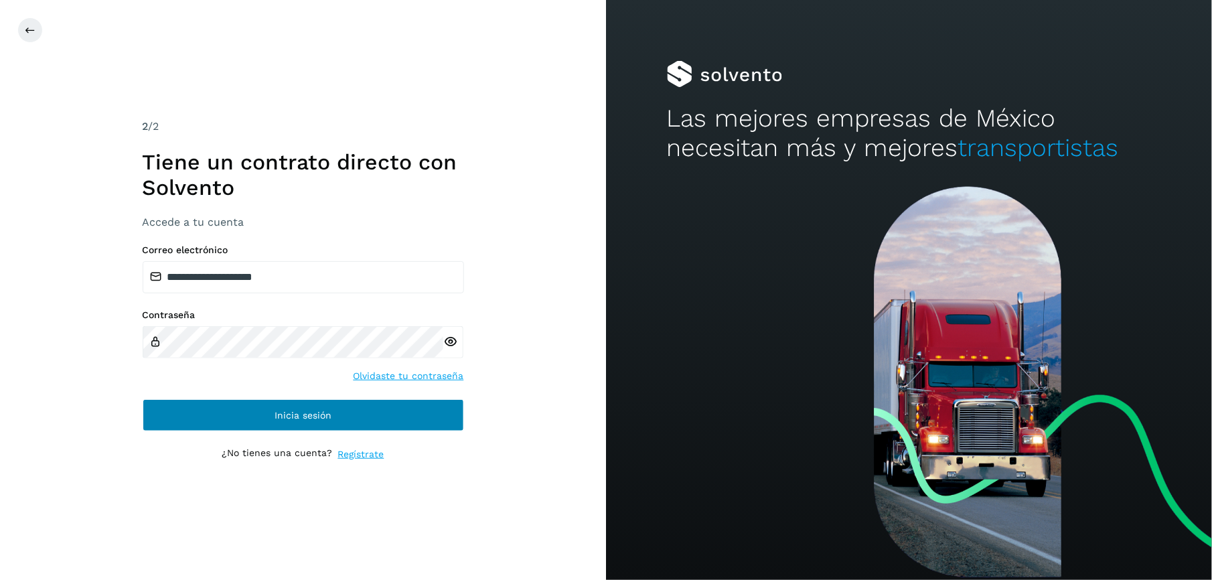 This screenshot has height=580, width=1212. I want to click on h1: Tiene un contrato directo con Solvento, so click(303, 175).